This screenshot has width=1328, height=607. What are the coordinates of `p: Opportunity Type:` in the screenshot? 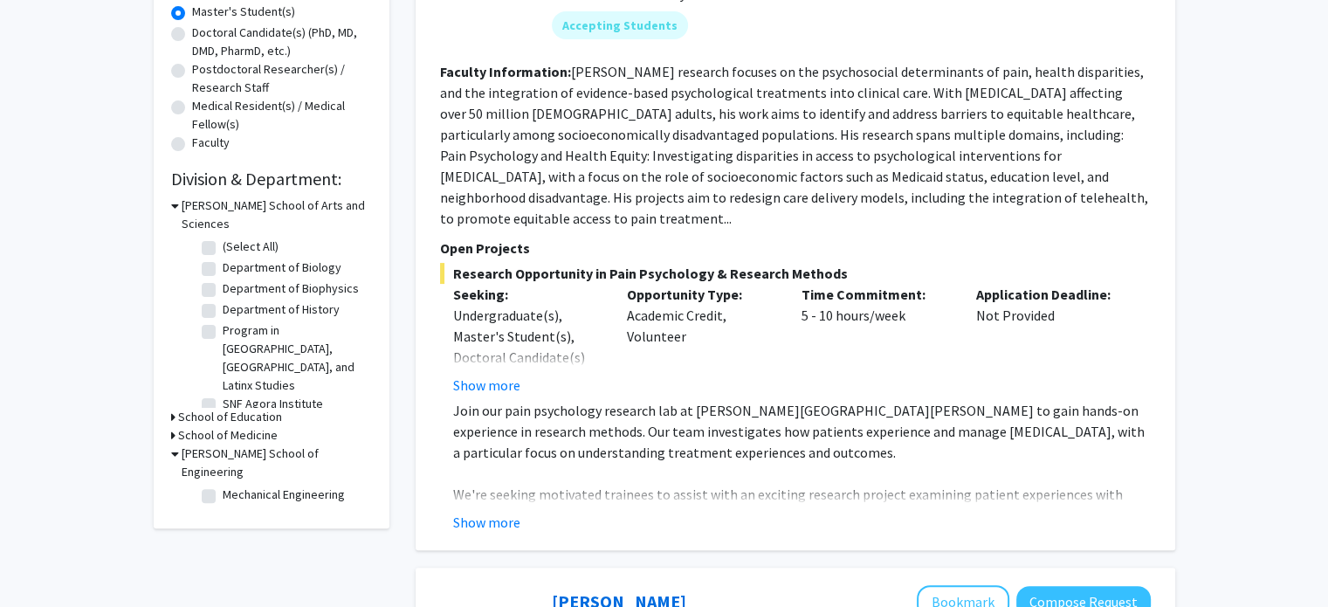 It's located at (701, 294).